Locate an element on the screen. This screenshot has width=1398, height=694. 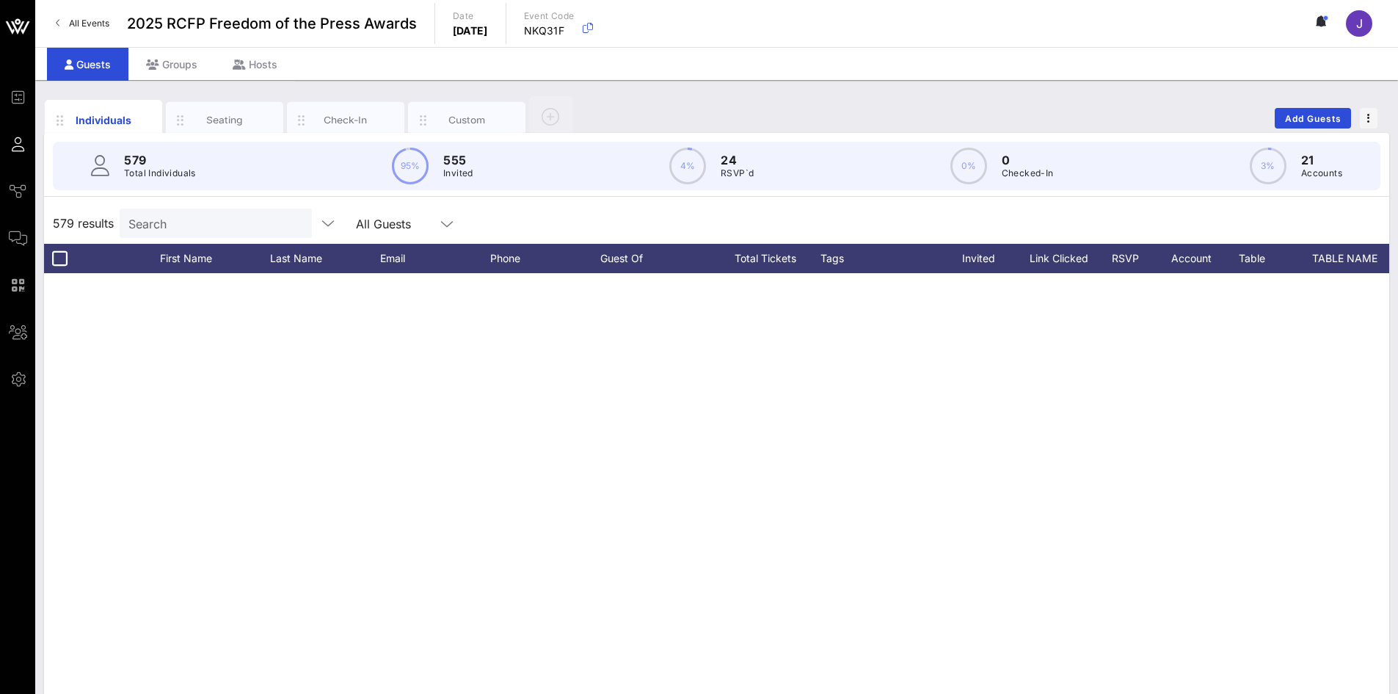
div: Account is located at coordinates (1199, 258).